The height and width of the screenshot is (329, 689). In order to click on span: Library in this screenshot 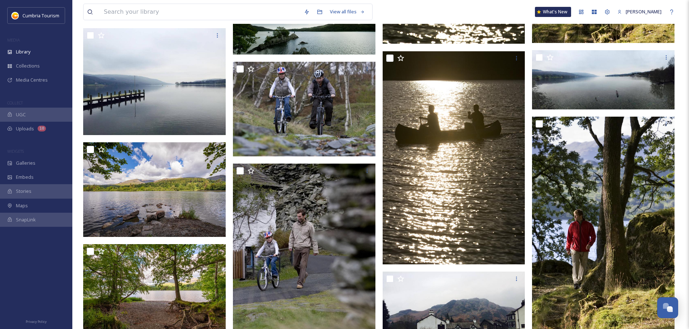, I will do `click(23, 52)`.